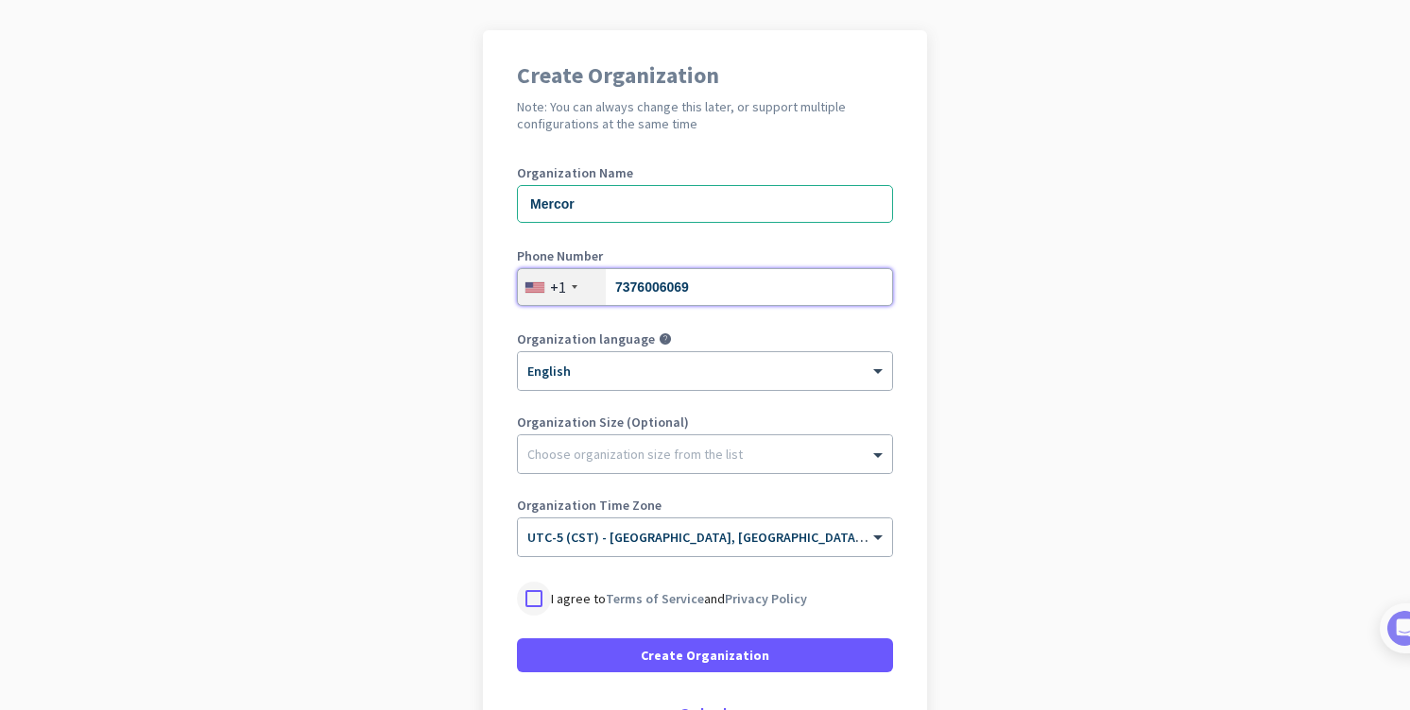 The image size is (1410, 710). What do you see at coordinates (678, 599) in the screenshot?
I see `p: I agree to and` at bounding box center [678, 599].